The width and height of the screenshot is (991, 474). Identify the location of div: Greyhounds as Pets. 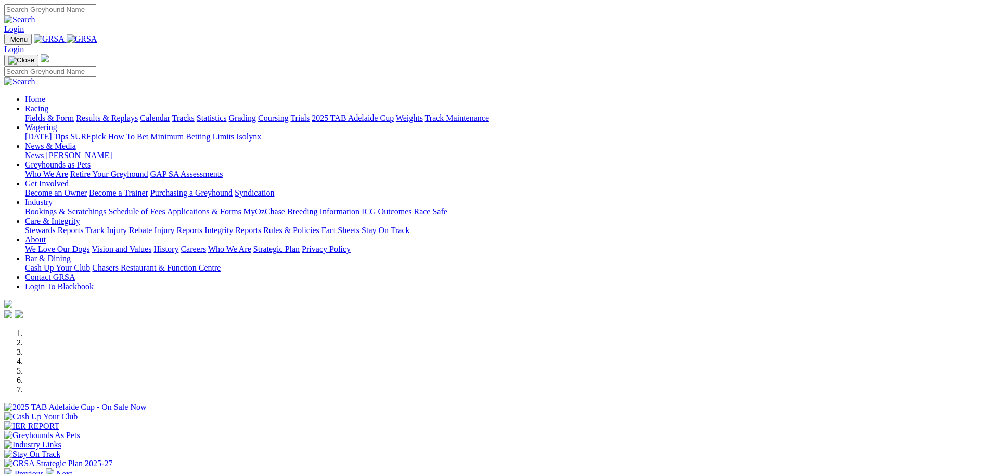
(506, 174).